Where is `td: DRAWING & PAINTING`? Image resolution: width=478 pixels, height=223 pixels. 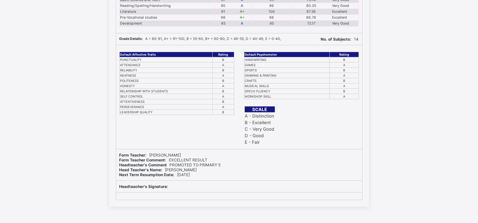
td: DRAWING & PAINTING is located at coordinates (287, 76).